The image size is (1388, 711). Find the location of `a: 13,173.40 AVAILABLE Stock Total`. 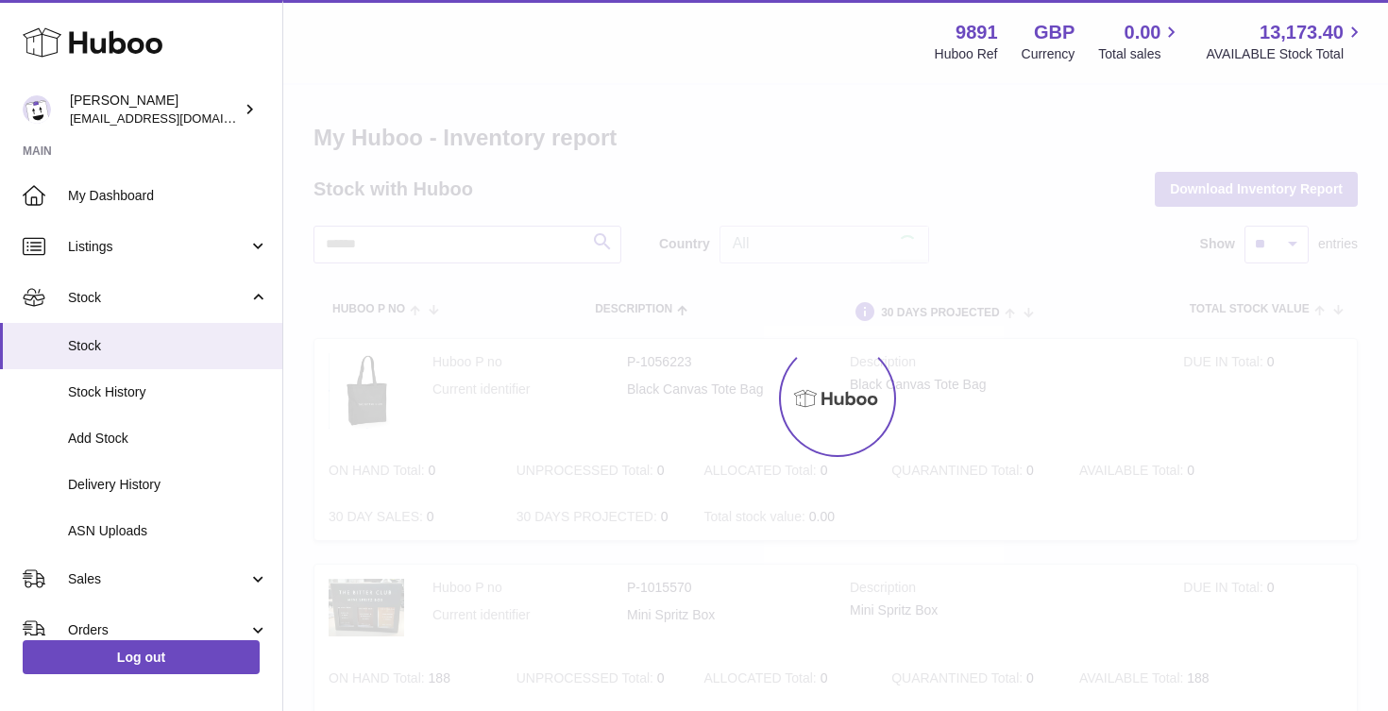

a: 13,173.40 AVAILABLE Stock Total is located at coordinates (1285, 42).